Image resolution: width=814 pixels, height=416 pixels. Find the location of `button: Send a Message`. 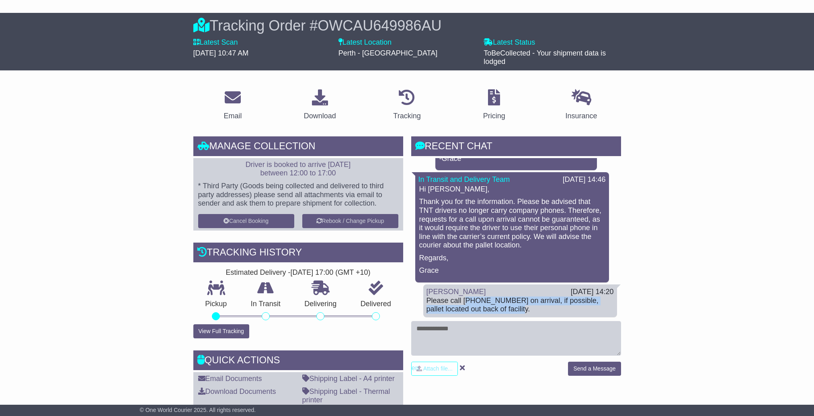

button: Send a Message is located at coordinates (594, 368).